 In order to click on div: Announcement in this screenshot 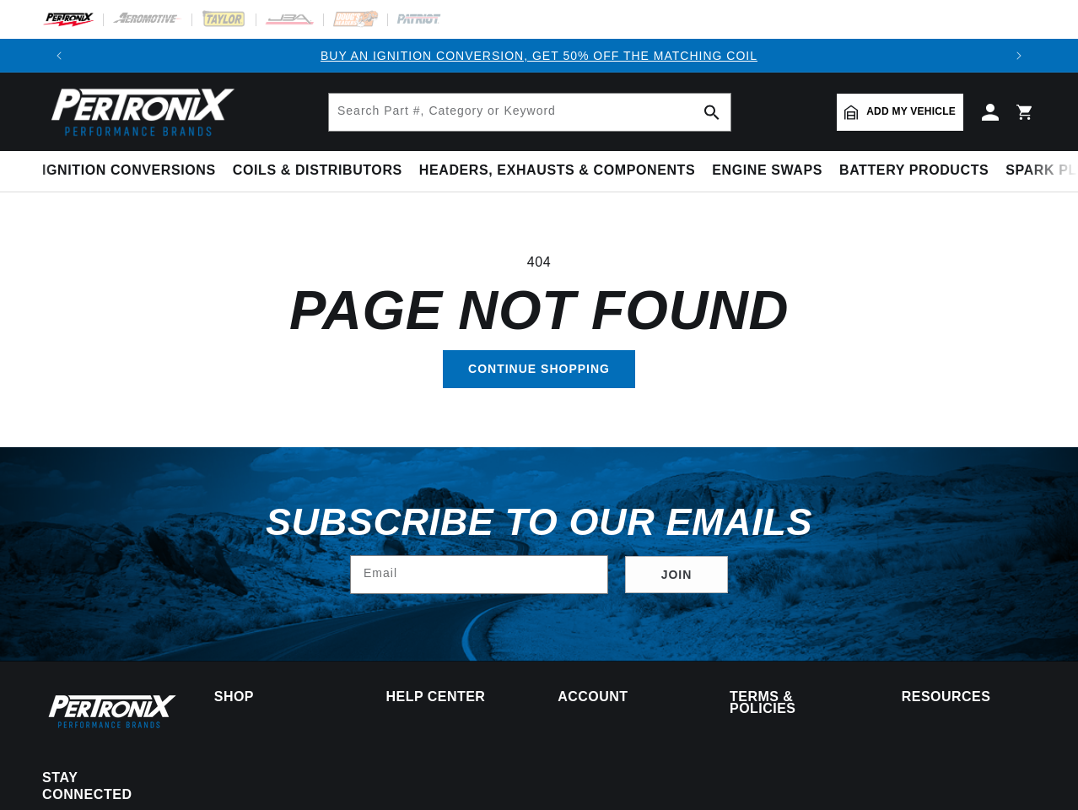, I will do `click(539, 56)`.